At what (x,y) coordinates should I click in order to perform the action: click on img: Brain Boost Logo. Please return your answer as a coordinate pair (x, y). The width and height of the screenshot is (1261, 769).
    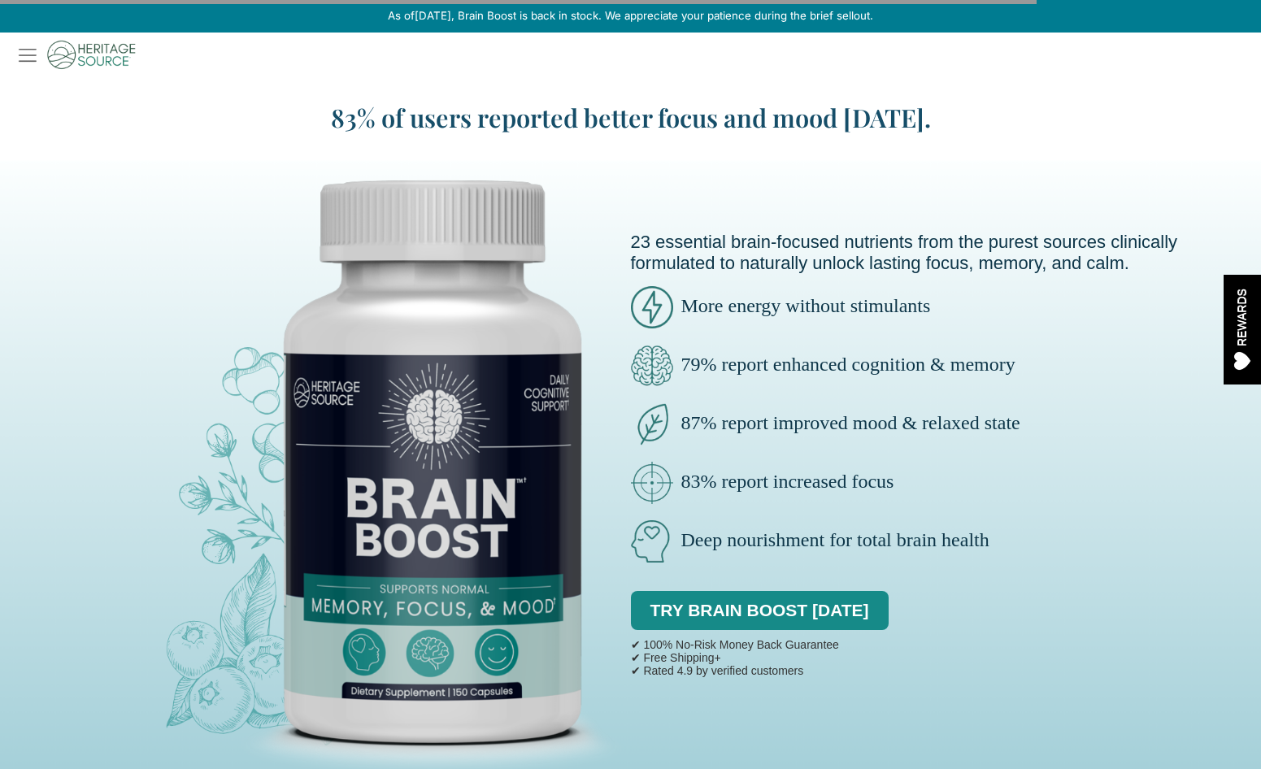
    Looking at the image, I should click on (72, 54).